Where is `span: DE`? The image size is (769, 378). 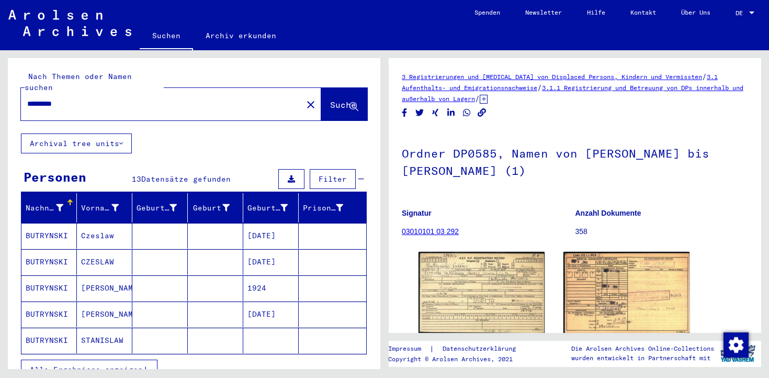 span: DE is located at coordinates (741, 13).